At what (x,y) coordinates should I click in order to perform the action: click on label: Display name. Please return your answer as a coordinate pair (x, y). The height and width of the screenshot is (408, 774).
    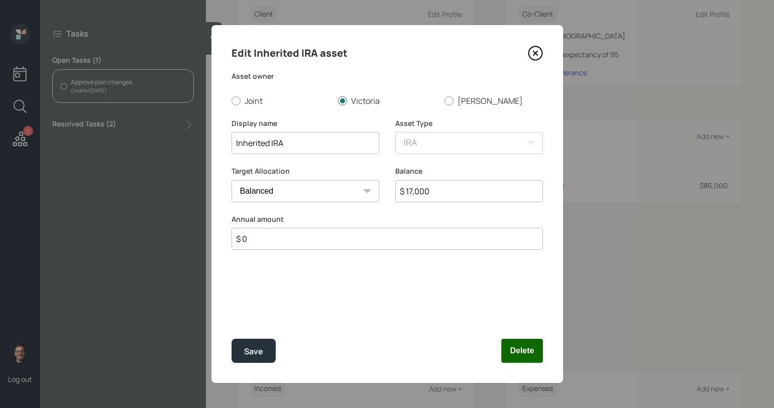
    Looking at the image, I should click on (305, 124).